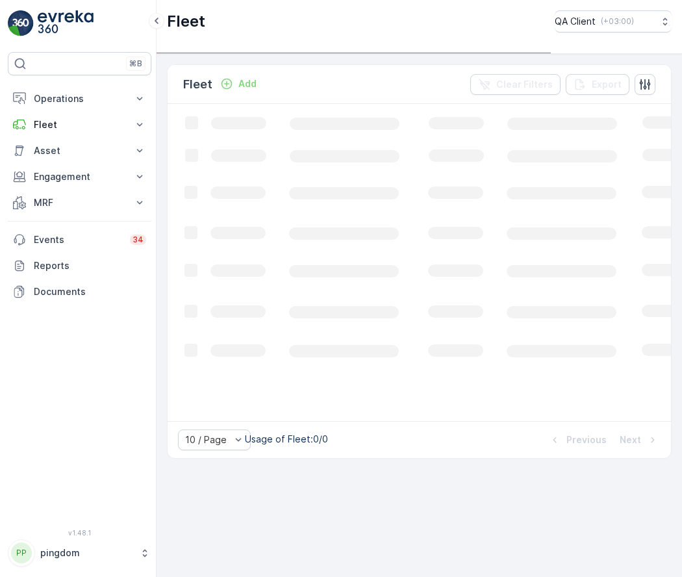 Image resolution: width=682 pixels, height=577 pixels. I want to click on img: logo_light-DOdMpM7g.png, so click(66, 23).